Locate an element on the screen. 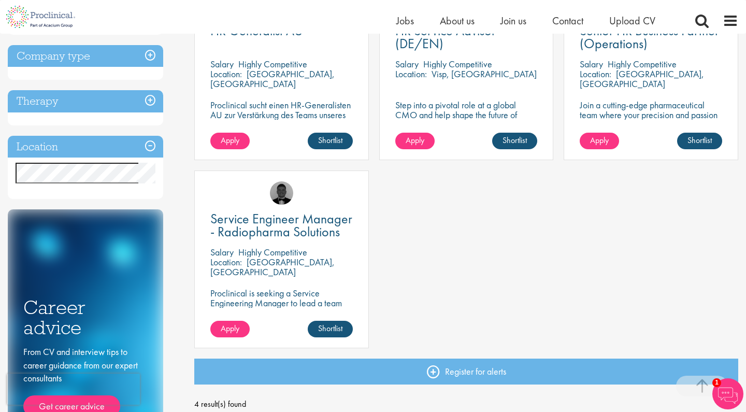 The height and width of the screenshot is (412, 746). p: Proclinical sucht einen HR-Generalisten AU zur Verstärkung des Teams unseres Kunden in [GEOGRAPHI... is located at coordinates (281, 114).